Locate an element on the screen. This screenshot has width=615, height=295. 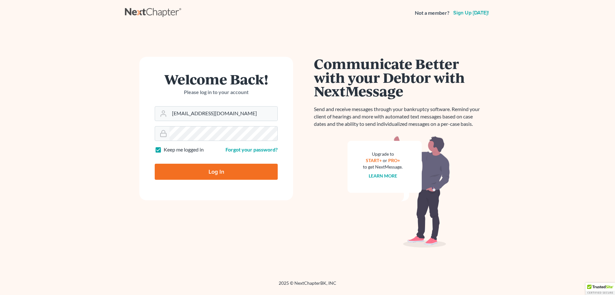
strong: Not a member? is located at coordinates (432, 13).